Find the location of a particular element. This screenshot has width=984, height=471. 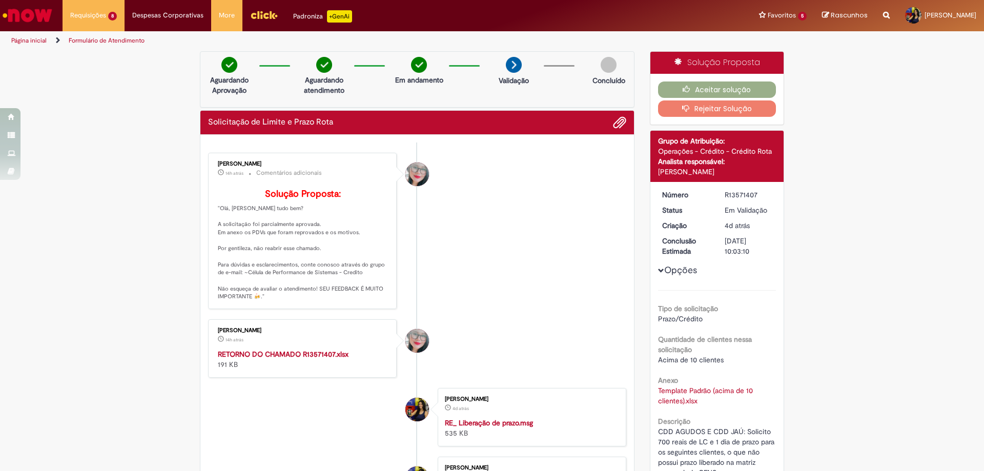

b: Descrição is located at coordinates (674, 421).